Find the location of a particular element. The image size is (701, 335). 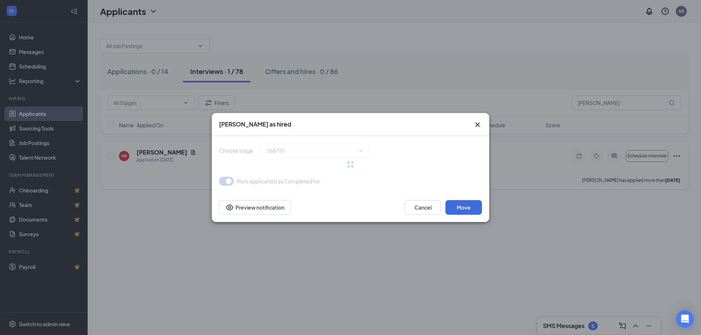

div: Open Intercom Messenger is located at coordinates (685, 319).